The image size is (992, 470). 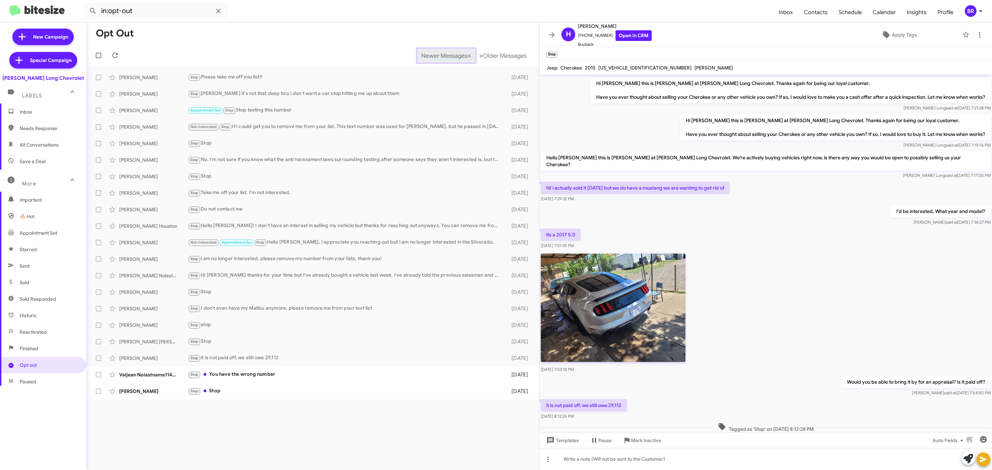 I want to click on img: ME1442c189eb5b11154c802be01cedac4f, so click(x=613, y=308).